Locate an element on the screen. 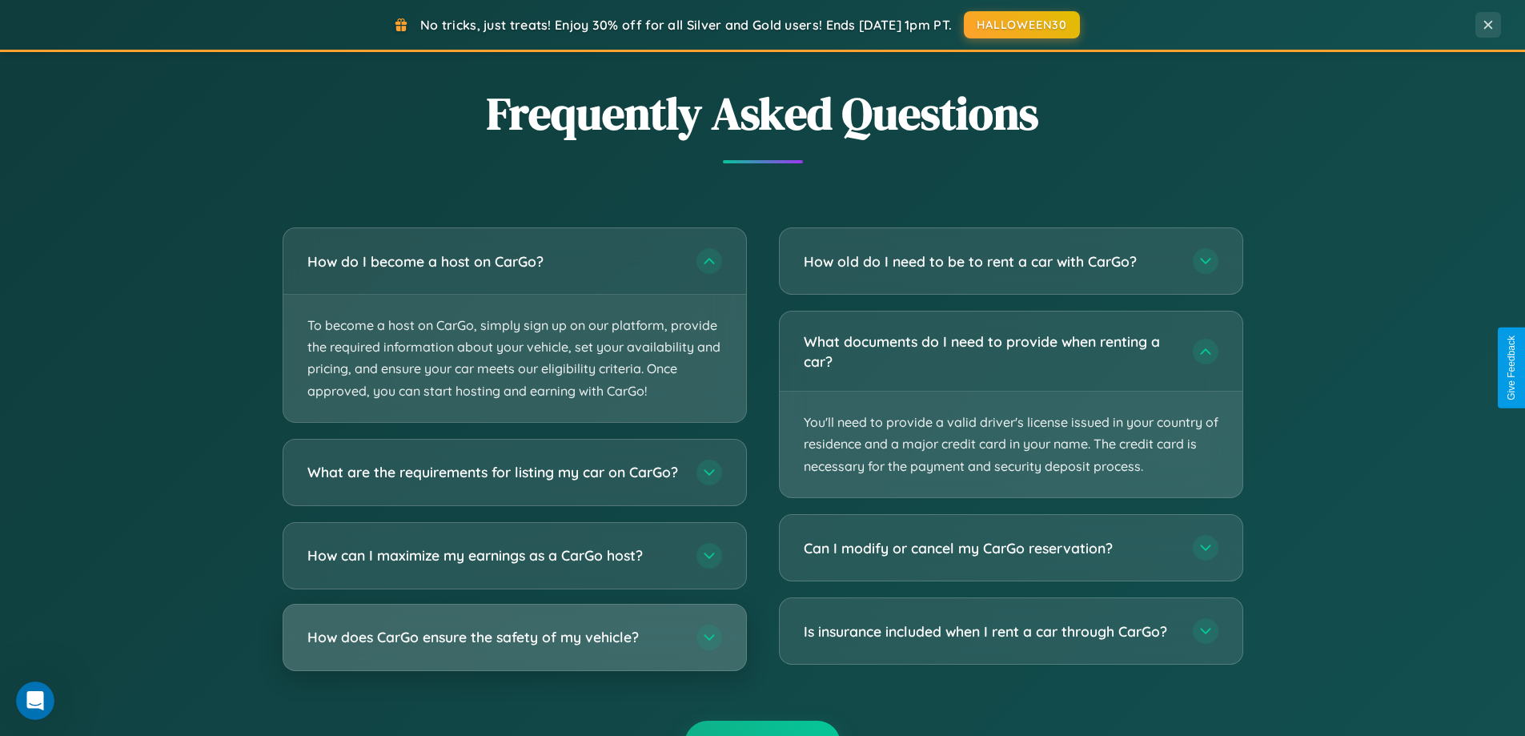 The height and width of the screenshot is (736, 1525). h3: Can I modify or cancel my CarGo reservation? is located at coordinates (990, 547).